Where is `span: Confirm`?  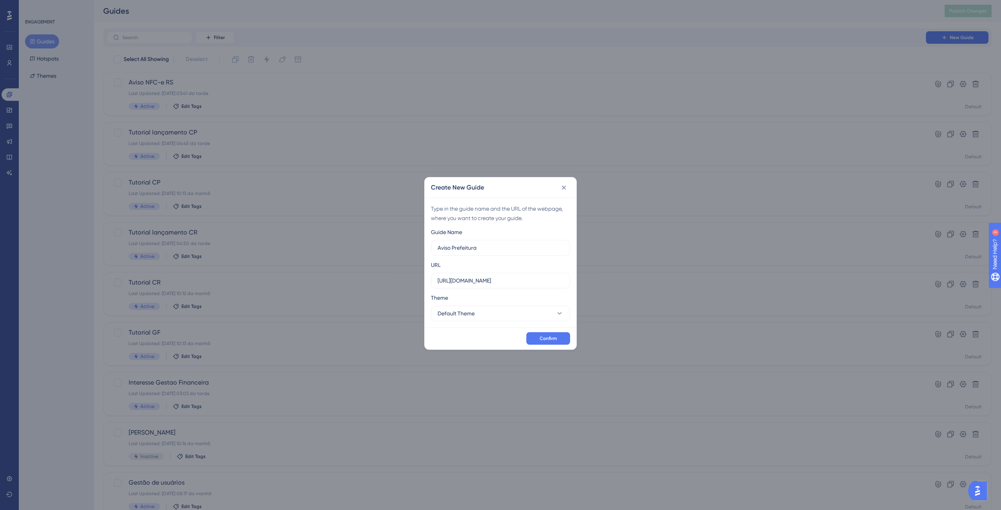 span: Confirm is located at coordinates (548, 339).